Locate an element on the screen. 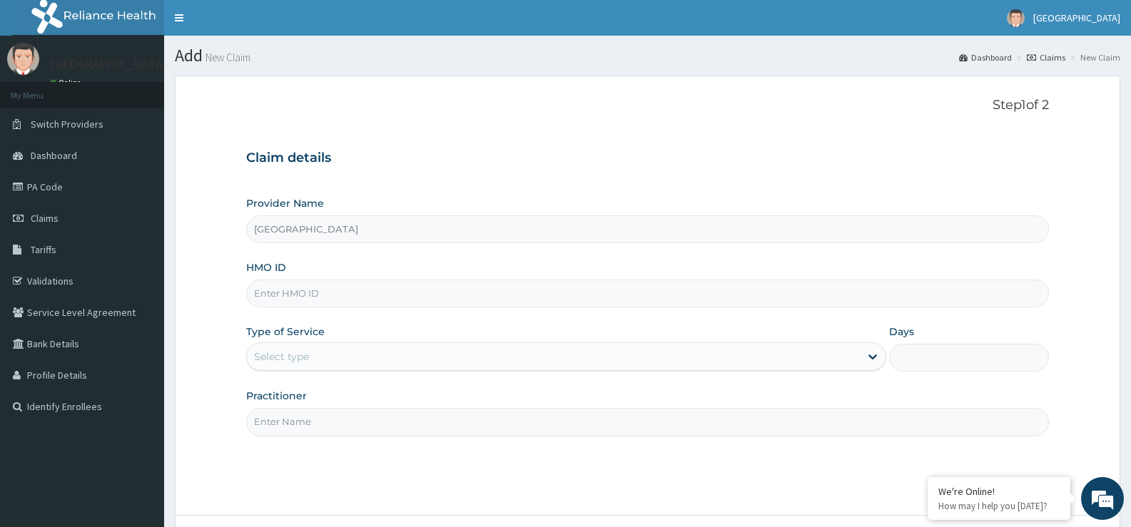 This screenshot has height=527, width=1131. div: Select type is located at coordinates (281, 357).